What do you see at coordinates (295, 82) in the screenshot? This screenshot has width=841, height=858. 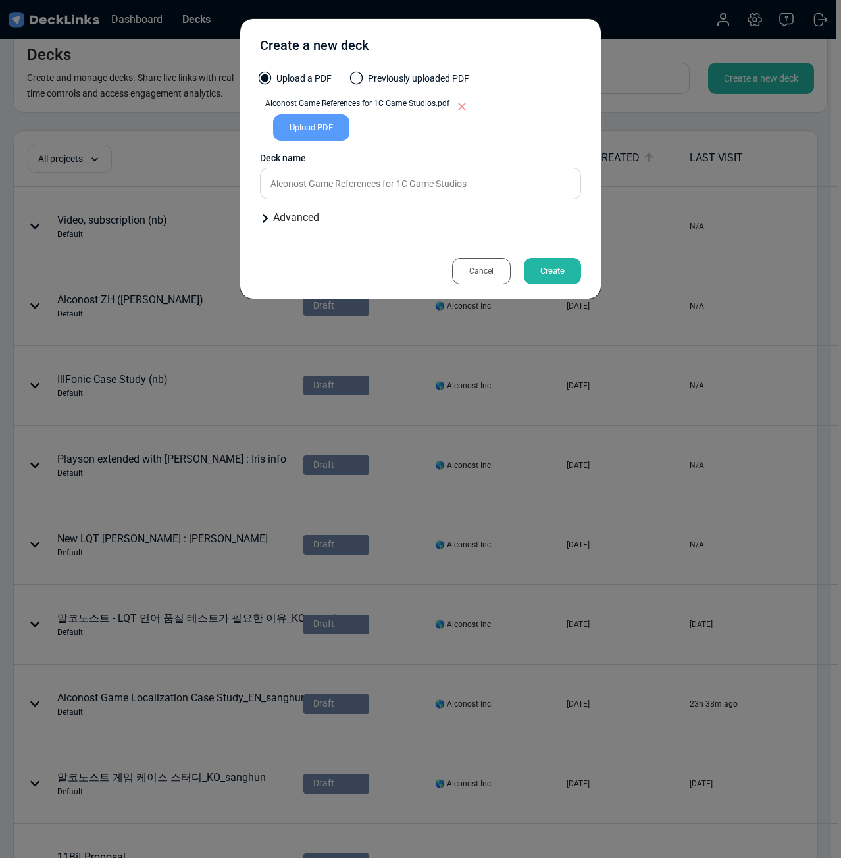 I see `label: Upload a PDF` at bounding box center [295, 82].